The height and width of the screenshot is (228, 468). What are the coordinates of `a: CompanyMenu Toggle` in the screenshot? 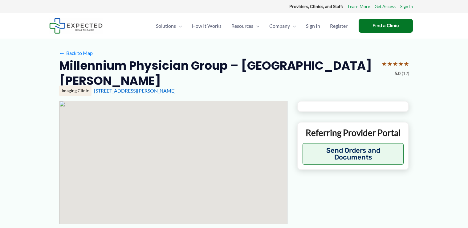 It's located at (282, 26).